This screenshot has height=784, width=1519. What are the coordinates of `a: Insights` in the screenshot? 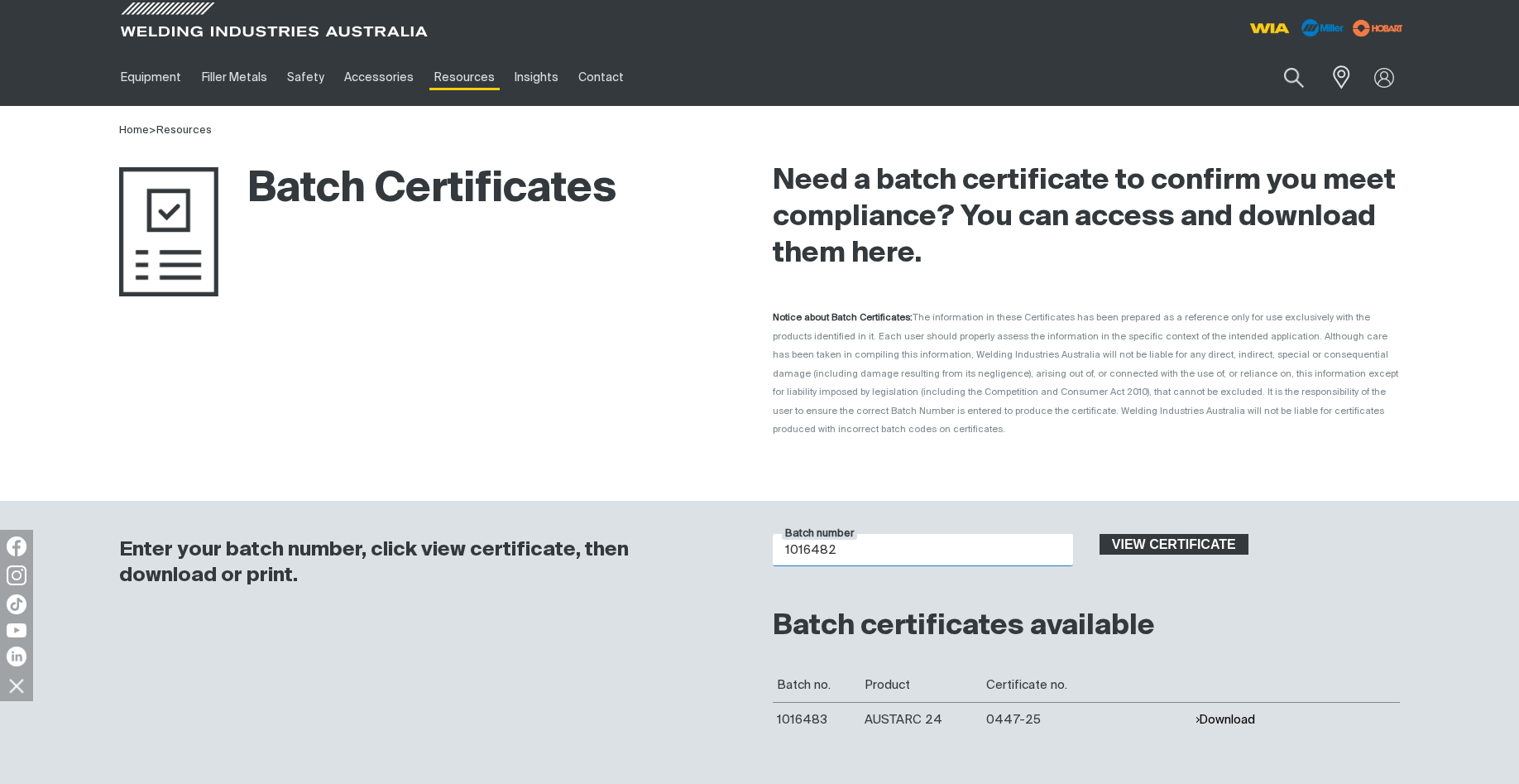 It's located at (536, 77).